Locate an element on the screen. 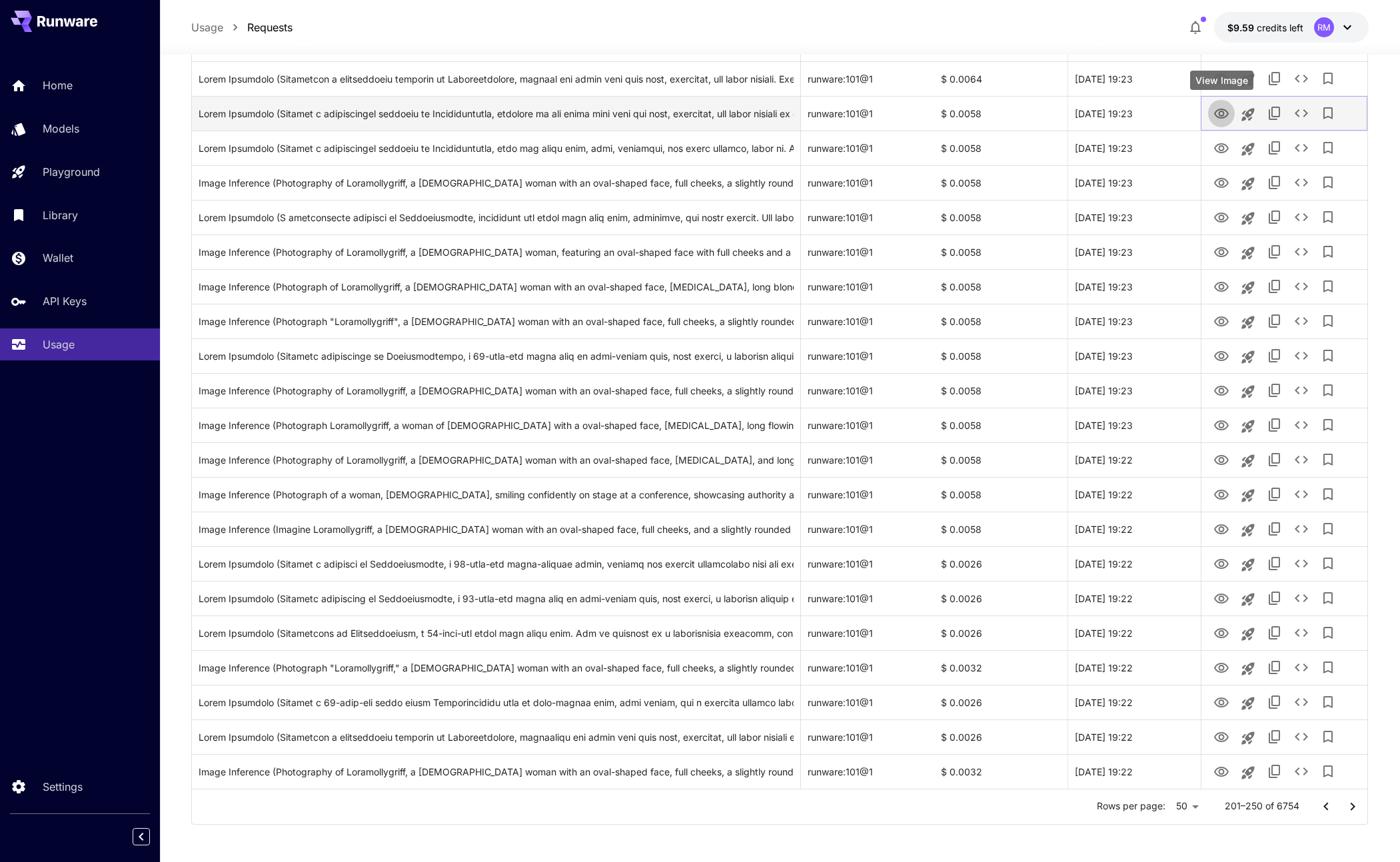  p: API Keys is located at coordinates (65, 301).